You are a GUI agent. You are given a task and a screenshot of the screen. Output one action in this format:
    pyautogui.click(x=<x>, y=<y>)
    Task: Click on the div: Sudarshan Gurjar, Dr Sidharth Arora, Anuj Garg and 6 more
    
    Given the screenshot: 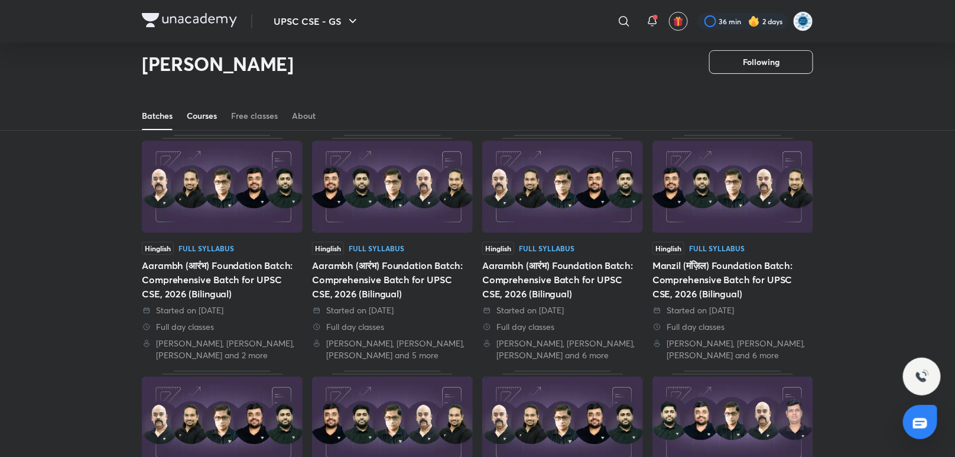 What is the action you would take?
    pyautogui.click(x=733, y=349)
    